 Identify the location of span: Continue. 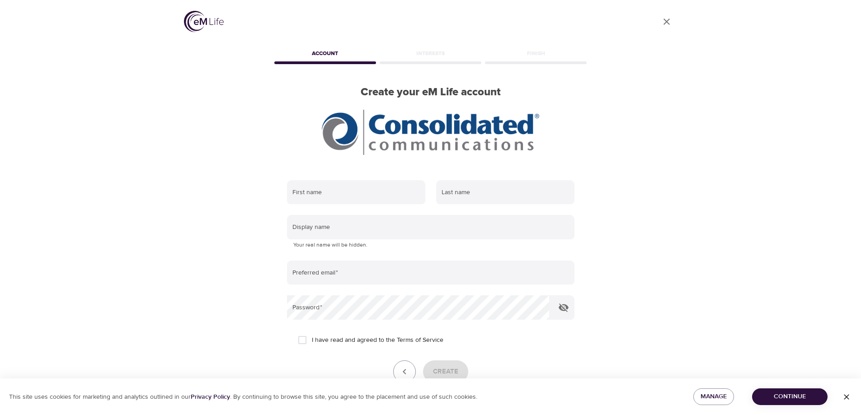
(789, 397).